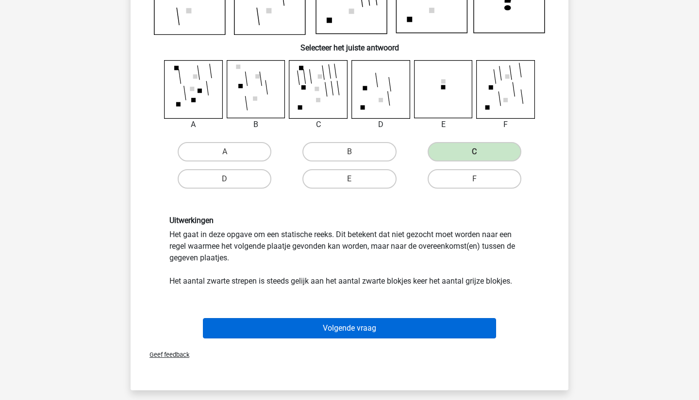  I want to click on label: E, so click(349, 179).